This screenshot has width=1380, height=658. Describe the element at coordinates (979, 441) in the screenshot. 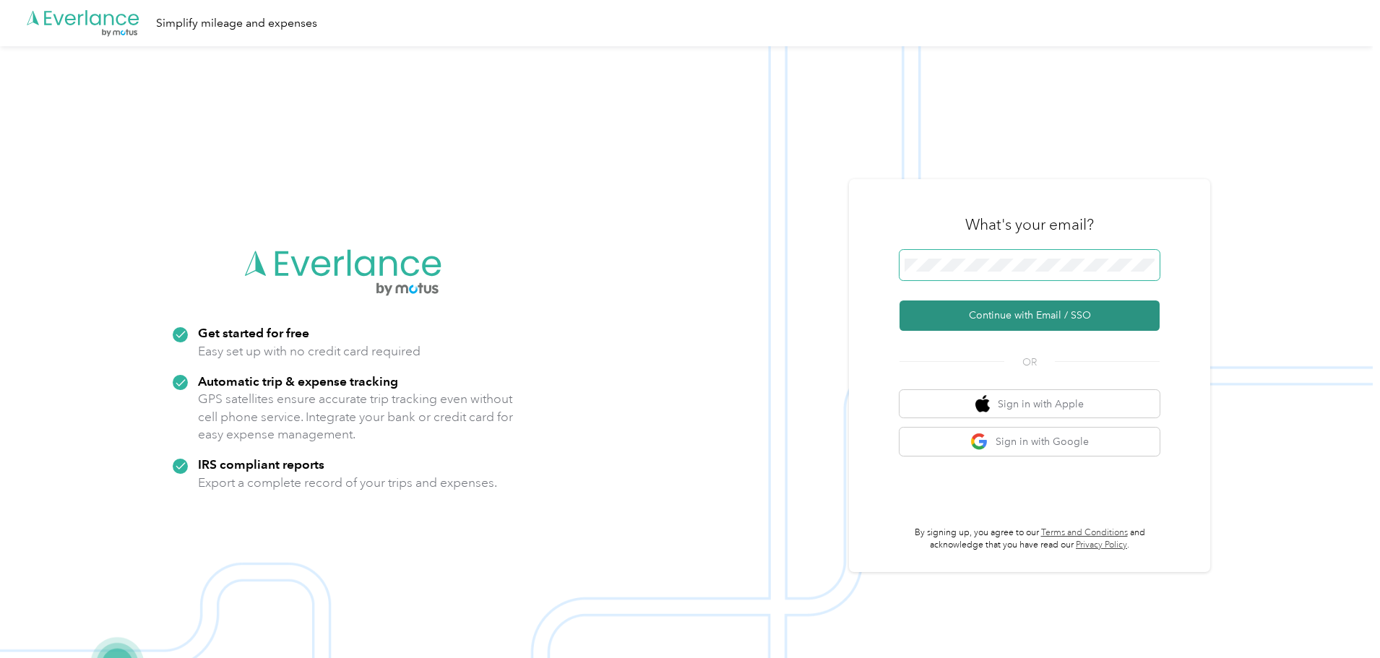

I see `img: google logo` at that location.